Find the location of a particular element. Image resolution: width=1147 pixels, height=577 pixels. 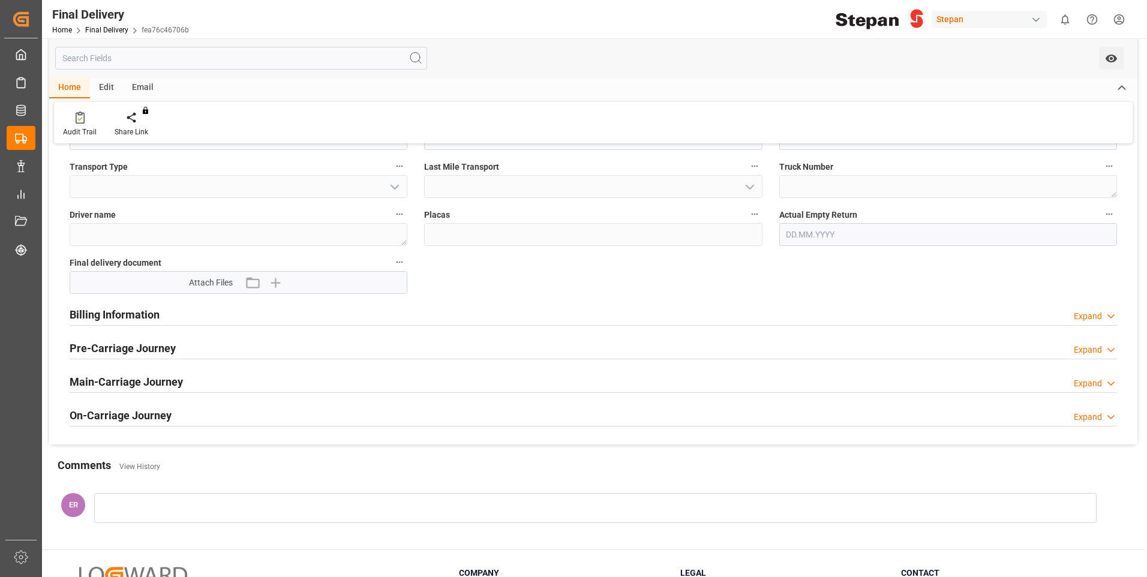

button: show 0 new notifications is located at coordinates (1065, 19).